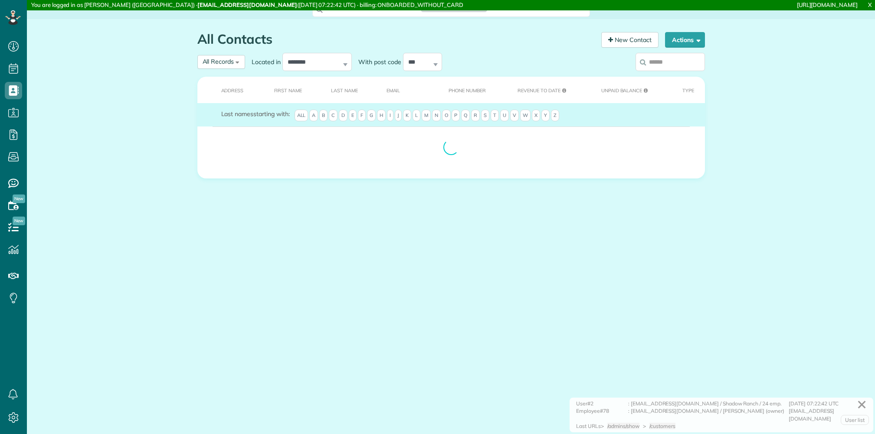 This screenshot has width=875, height=434. I want to click on div: Last URLs, so click(588, 427).